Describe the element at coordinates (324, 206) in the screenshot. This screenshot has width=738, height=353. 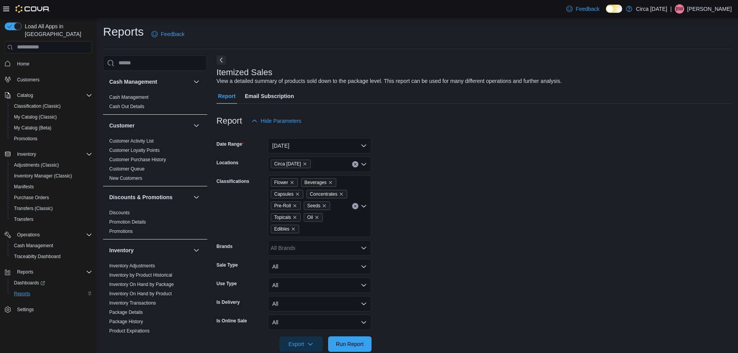
I see `button: Remove Seeds from selection in this group` at that location.